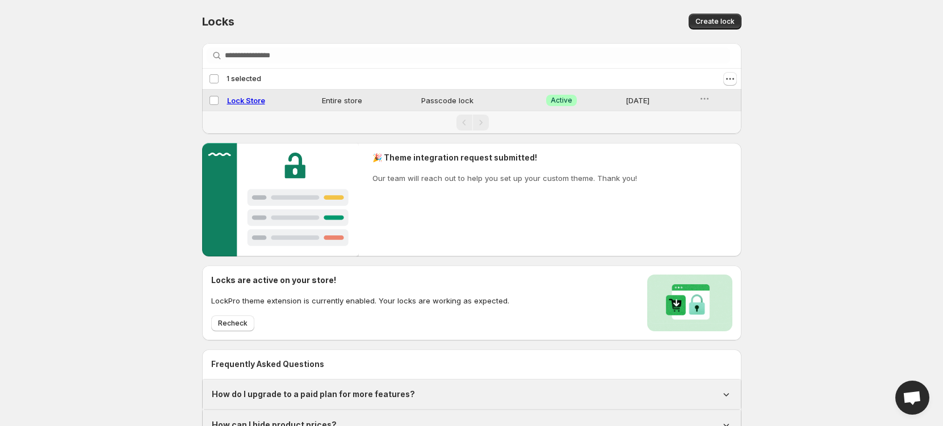  I want to click on span: Active, so click(562, 100).